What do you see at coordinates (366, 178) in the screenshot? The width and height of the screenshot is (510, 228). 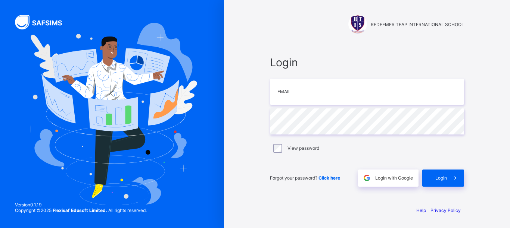 I see `img: google.396cfc9801f0270233282035f929180a.svg` at bounding box center [366, 178].